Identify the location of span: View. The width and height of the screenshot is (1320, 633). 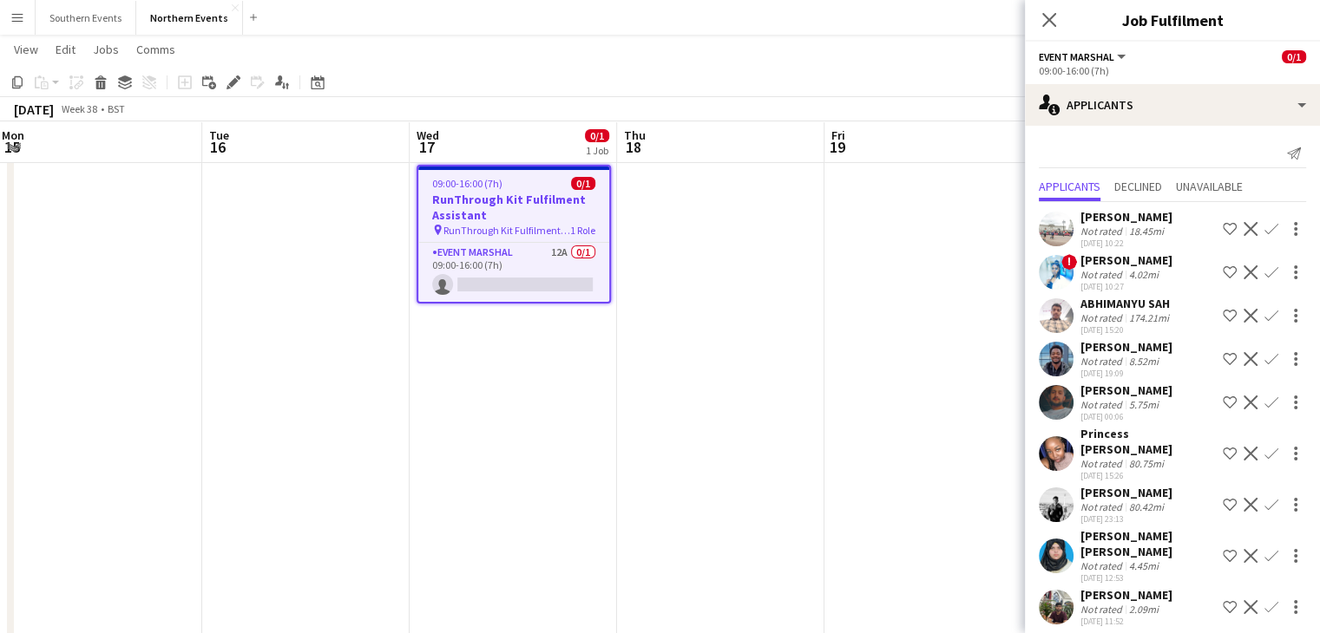
(26, 49).